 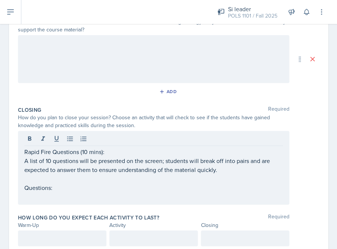 I want to click on p: Rapid Fire Questions (10 mins):, so click(x=153, y=152).